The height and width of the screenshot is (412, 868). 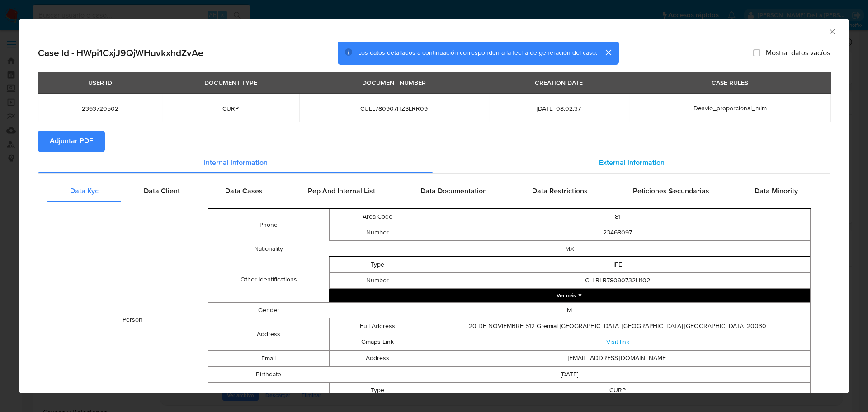 What do you see at coordinates (268, 375) in the screenshot?
I see `td: Birthdate` at bounding box center [268, 375].